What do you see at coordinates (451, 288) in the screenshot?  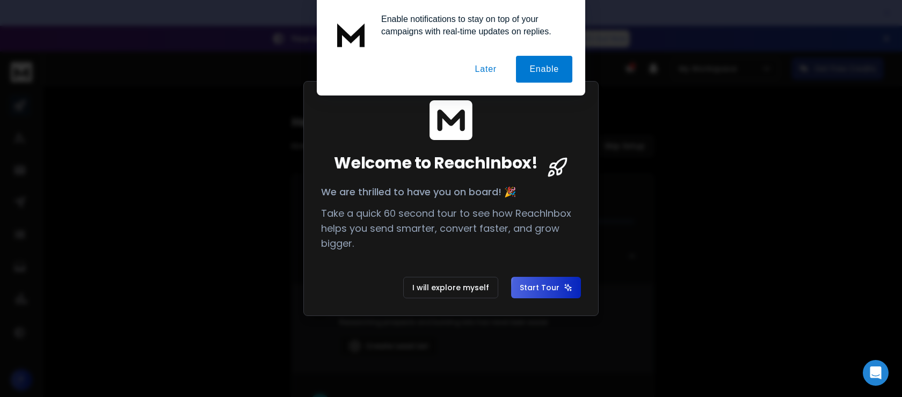 I see `button: I will explore myself` at bounding box center [451, 288].